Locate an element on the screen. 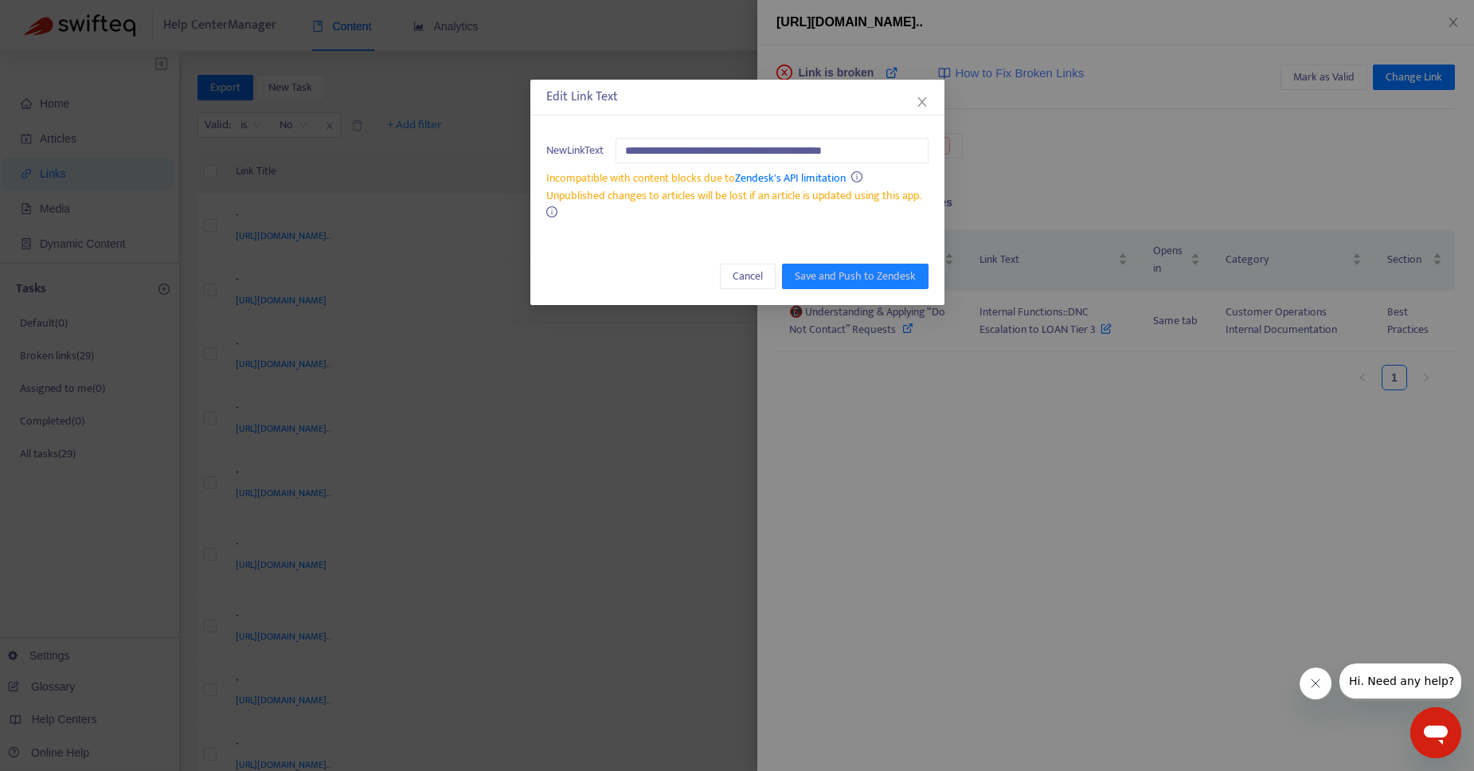 The height and width of the screenshot is (771, 1474). button: Cancel is located at coordinates (748, 276).